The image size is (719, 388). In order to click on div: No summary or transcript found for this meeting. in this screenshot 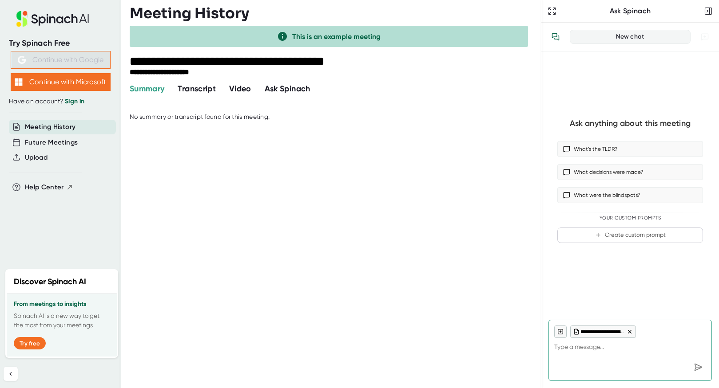, I will do `click(199, 117)`.